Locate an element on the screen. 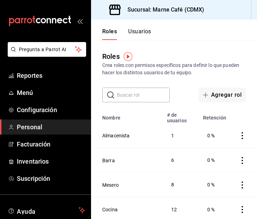 This screenshot has width=257, height=219. td: 8 is located at coordinates (181, 185).